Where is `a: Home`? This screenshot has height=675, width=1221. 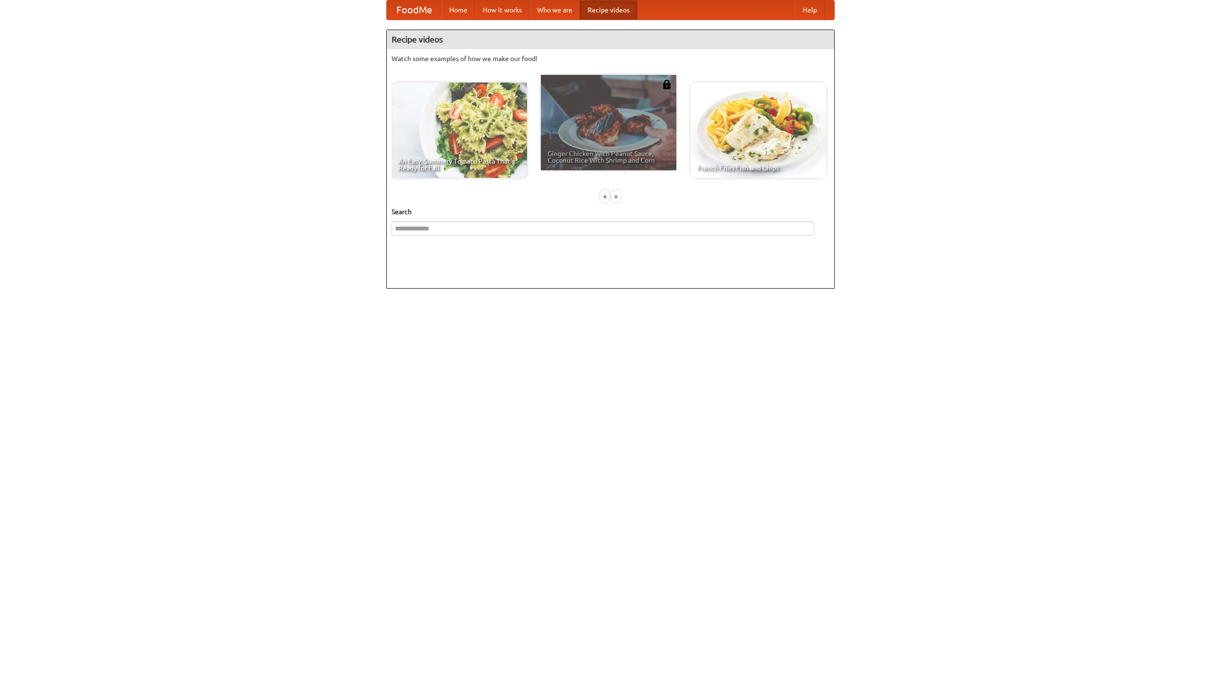 a: Home is located at coordinates (458, 10).